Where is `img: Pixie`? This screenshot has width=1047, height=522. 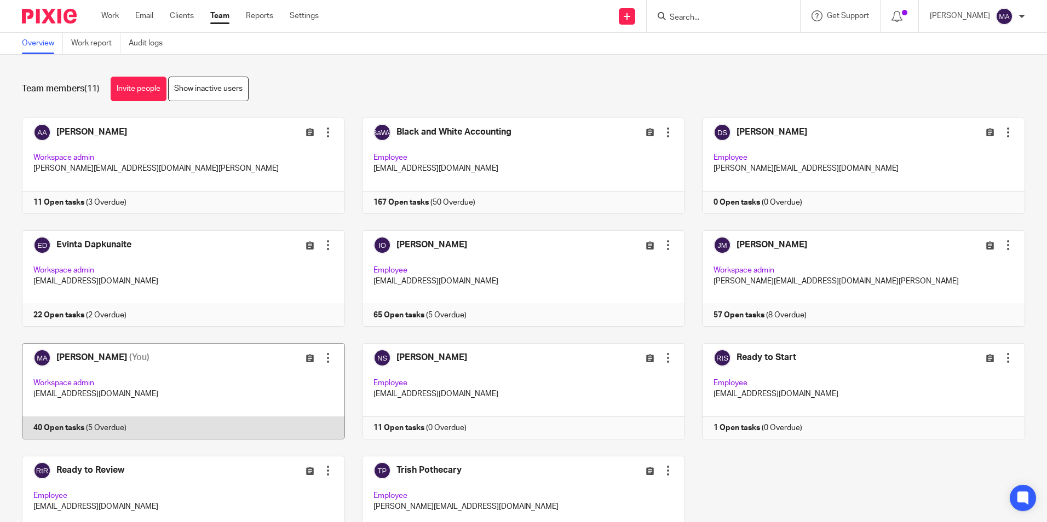 img: Pixie is located at coordinates (49, 16).